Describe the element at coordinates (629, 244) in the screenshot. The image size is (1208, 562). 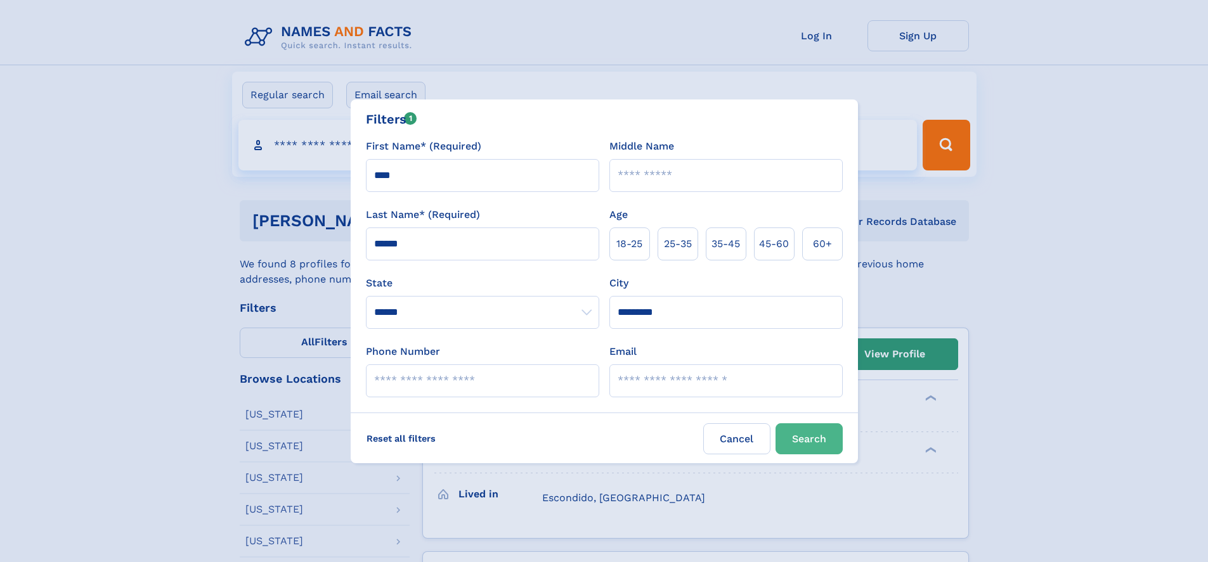
I see `span: 18‑25` at that location.